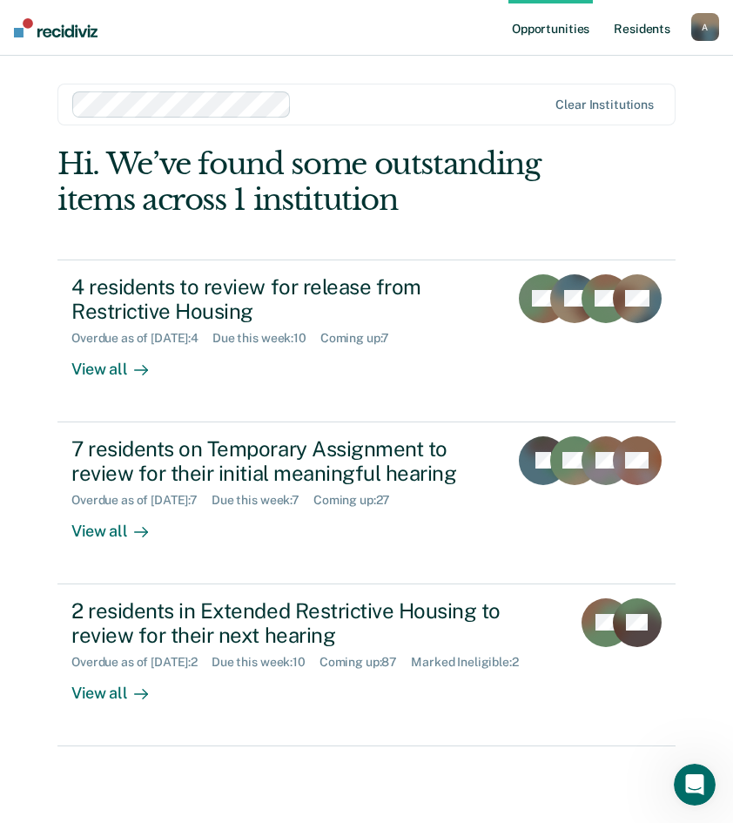  What do you see at coordinates (283, 461) in the screenshot?
I see `div: 7 residents on Temporary Assignment to review for their initial meaningful hearing` at bounding box center [283, 461].